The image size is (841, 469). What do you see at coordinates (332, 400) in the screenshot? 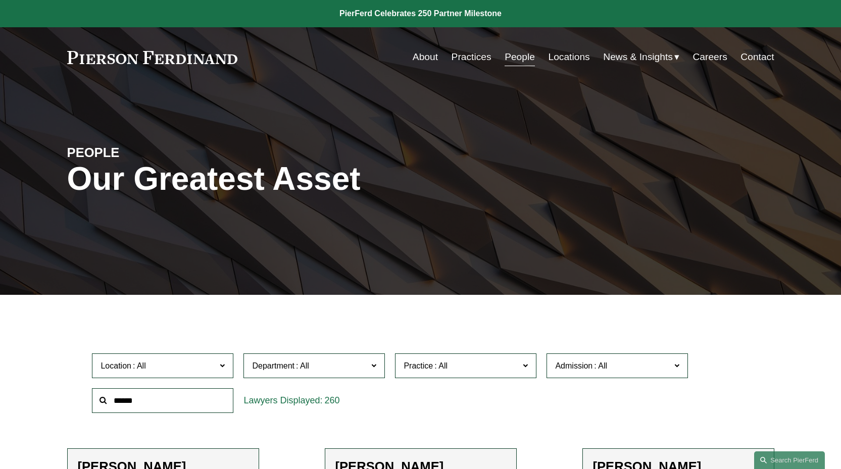
I see `span: 260` at bounding box center [332, 400].